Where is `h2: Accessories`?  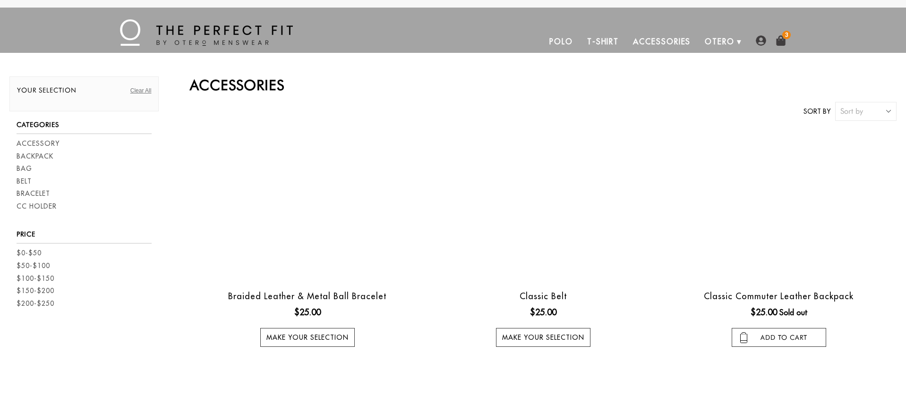 h2: Accessories is located at coordinates (543, 85).